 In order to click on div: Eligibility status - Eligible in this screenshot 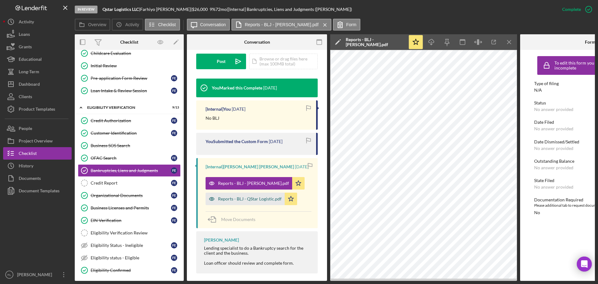, I will do `click(131, 258)`.